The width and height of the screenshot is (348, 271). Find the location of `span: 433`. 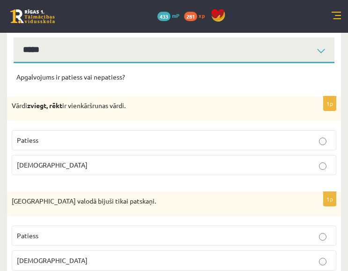

span: 433 is located at coordinates (164, 16).